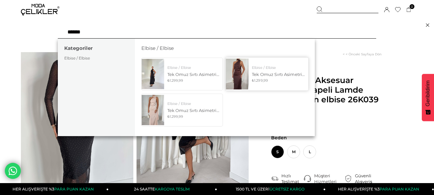  What do you see at coordinates (193, 74) in the screenshot?
I see `div: Tek Omuz Sırtı Asimetrik Detay Kendinden Kuşaklı Saten Midi Dıamante Siyah Kadın Elbise 26K085` at bounding box center [193, 74].